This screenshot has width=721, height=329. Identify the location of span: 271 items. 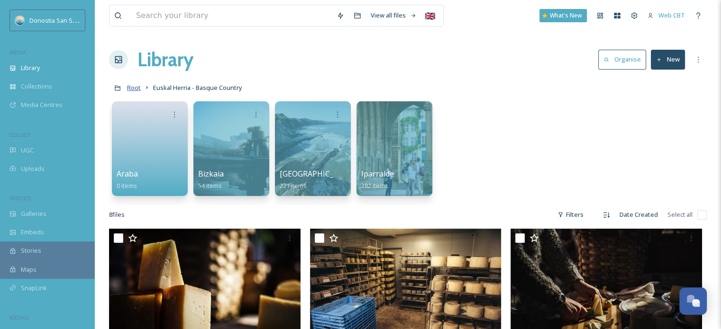
(293, 186).